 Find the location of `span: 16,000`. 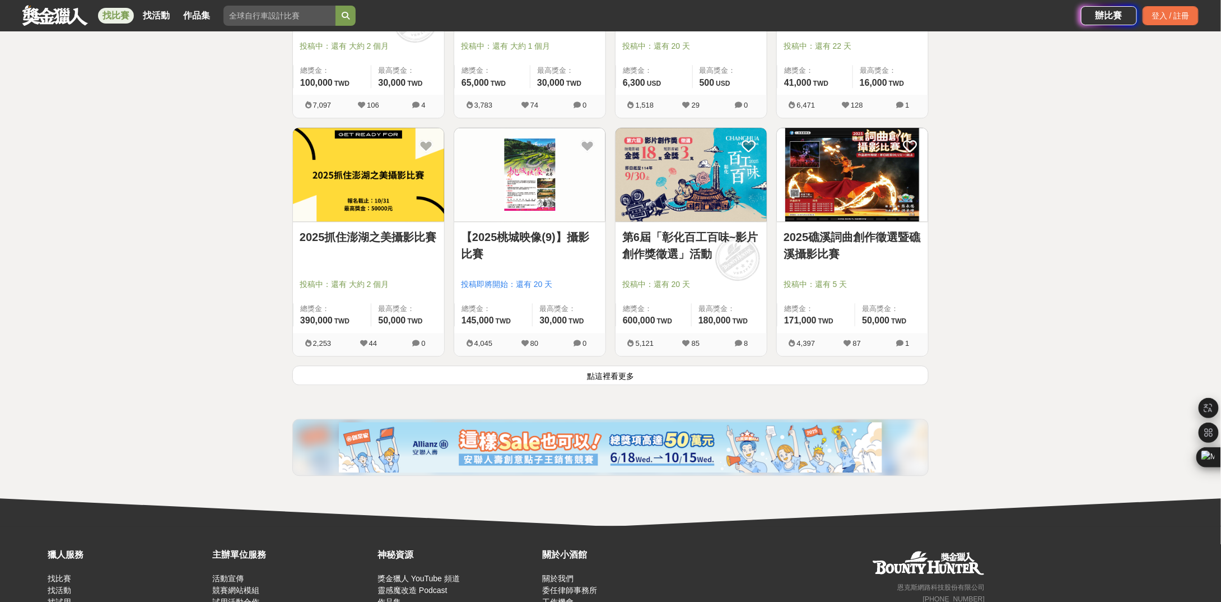

span: 16,000 is located at coordinates (873, 82).